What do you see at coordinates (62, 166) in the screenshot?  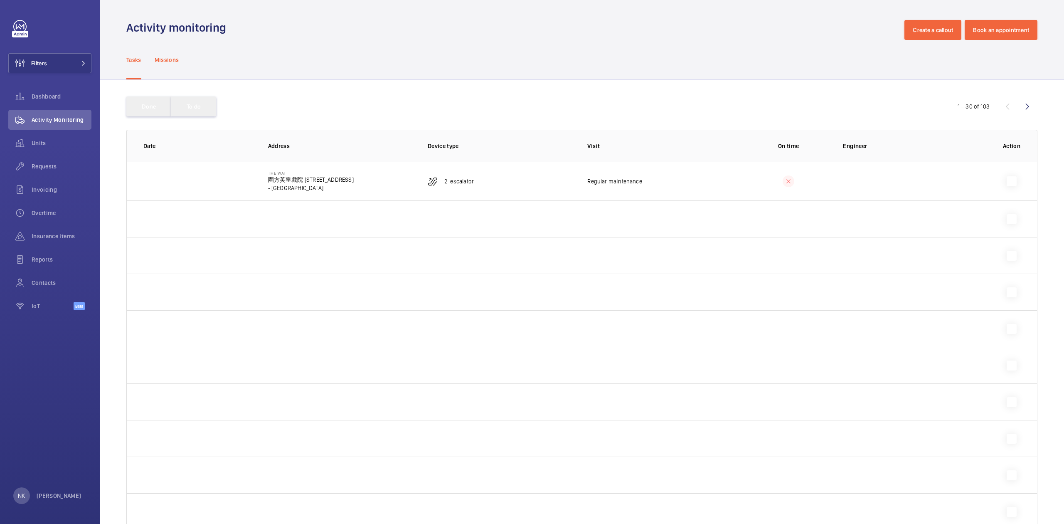 I see `span: Requests` at bounding box center [62, 166].